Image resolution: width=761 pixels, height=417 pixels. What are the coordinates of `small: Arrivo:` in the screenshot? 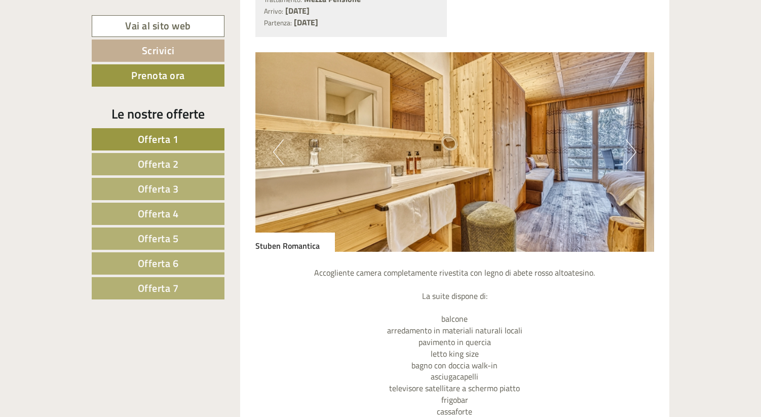 It's located at (273, 11).